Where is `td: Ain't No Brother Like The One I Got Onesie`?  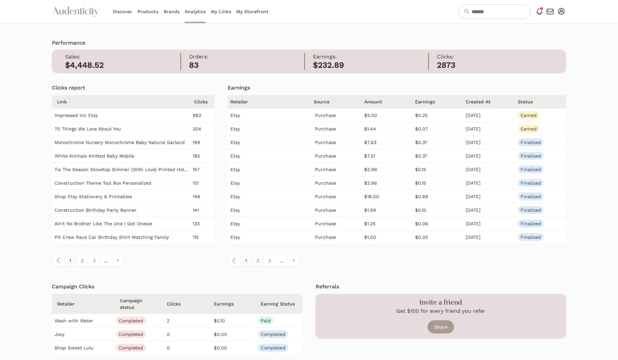 td: Ain't No Brother Like The One I Got Onesie is located at coordinates (122, 224).